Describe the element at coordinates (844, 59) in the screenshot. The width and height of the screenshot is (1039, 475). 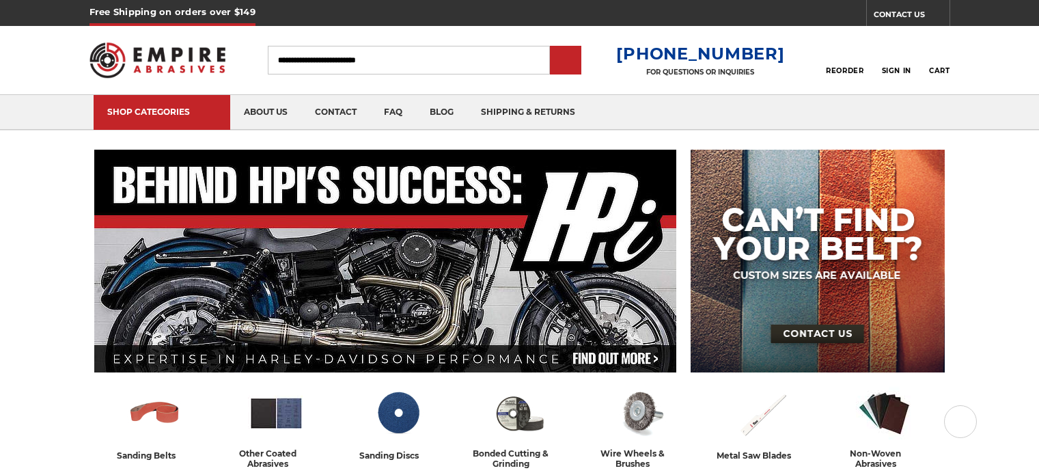
I see `a: Reorder` at that location.